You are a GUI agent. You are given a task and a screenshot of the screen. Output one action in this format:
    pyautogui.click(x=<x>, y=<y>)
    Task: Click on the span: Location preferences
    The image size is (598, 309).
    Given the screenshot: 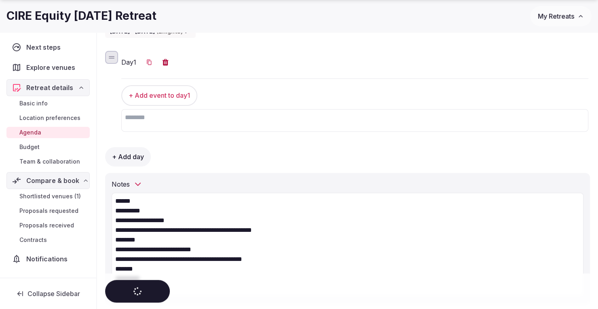 What is the action you would take?
    pyautogui.click(x=50, y=118)
    